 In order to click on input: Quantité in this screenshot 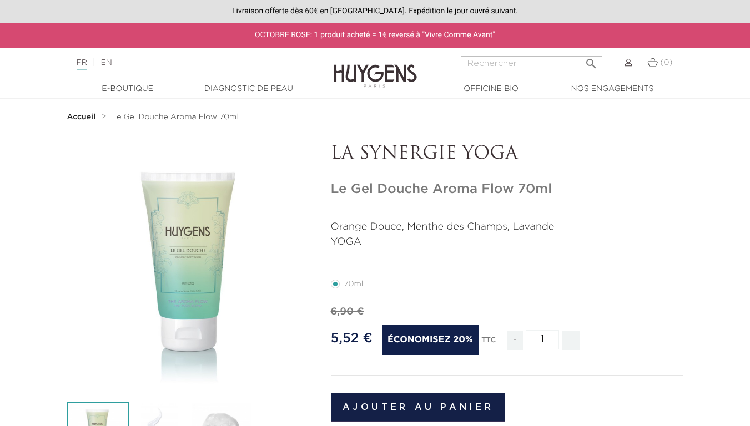, I will do `click(542, 340)`.